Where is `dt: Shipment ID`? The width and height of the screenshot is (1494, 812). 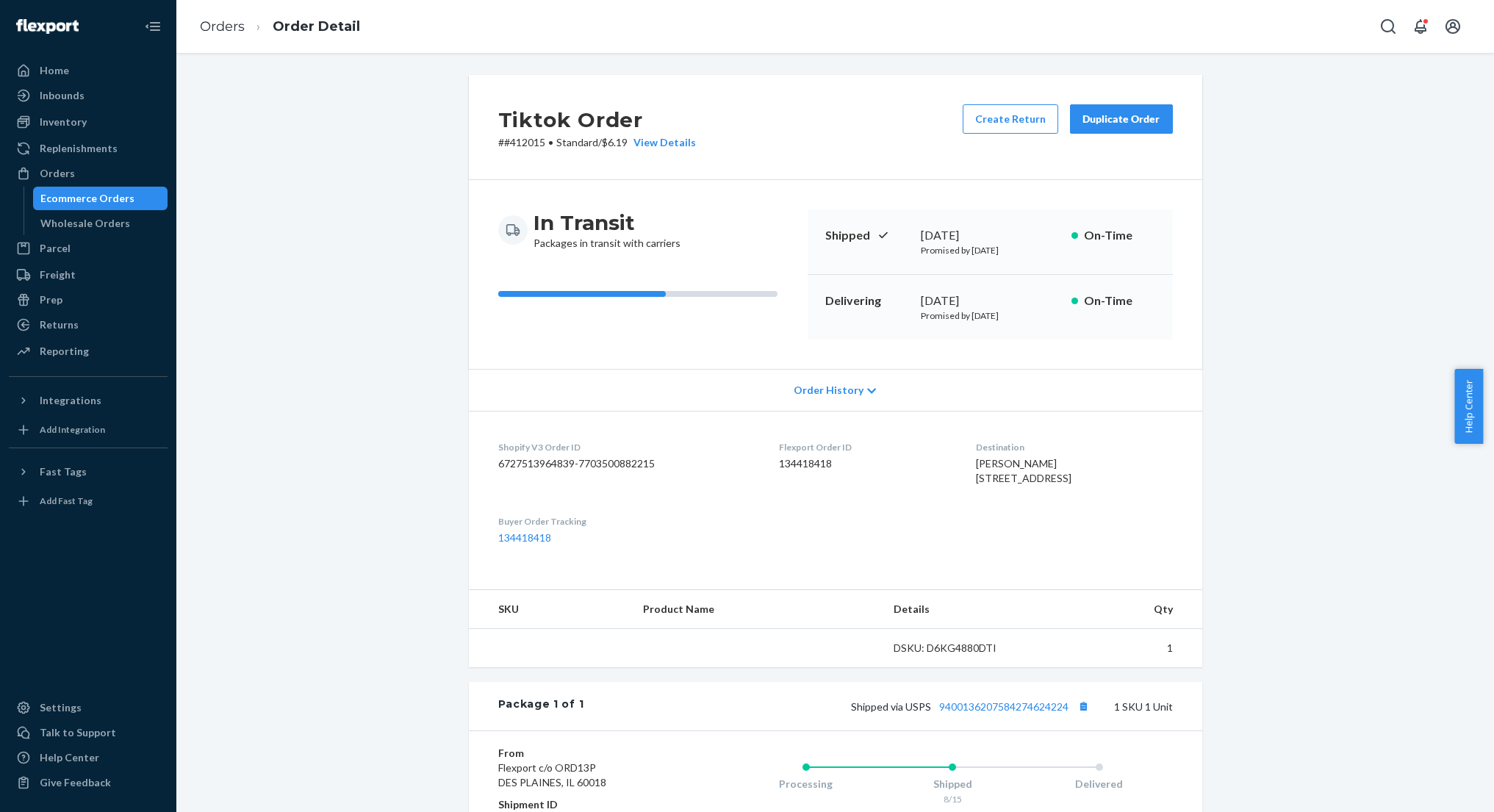 dt: Shipment ID is located at coordinates (586, 805).